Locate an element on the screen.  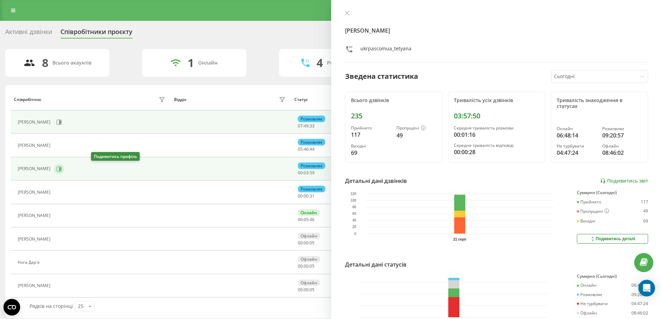
text: 120 is located at coordinates (353, 194).